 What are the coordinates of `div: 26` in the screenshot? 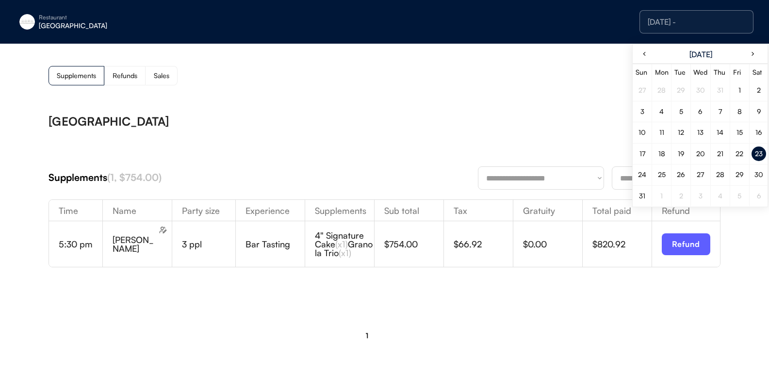 It's located at (680, 175).